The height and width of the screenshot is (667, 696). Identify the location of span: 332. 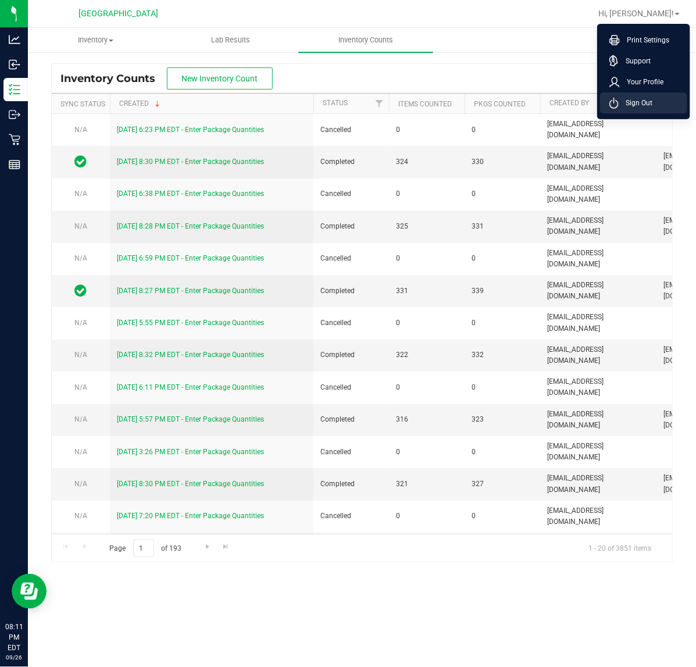
(502, 355).